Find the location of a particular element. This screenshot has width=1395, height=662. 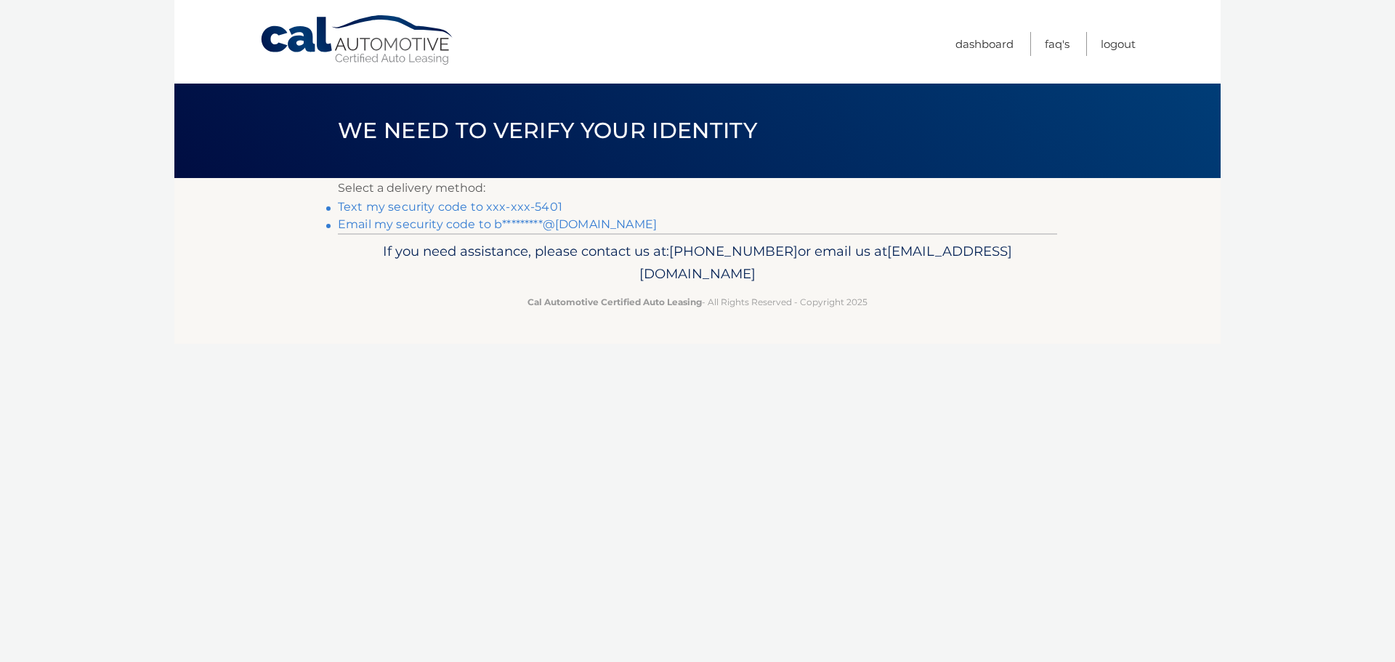

p: If you need assistance, please contact us at: or email us at is located at coordinates (698, 263).